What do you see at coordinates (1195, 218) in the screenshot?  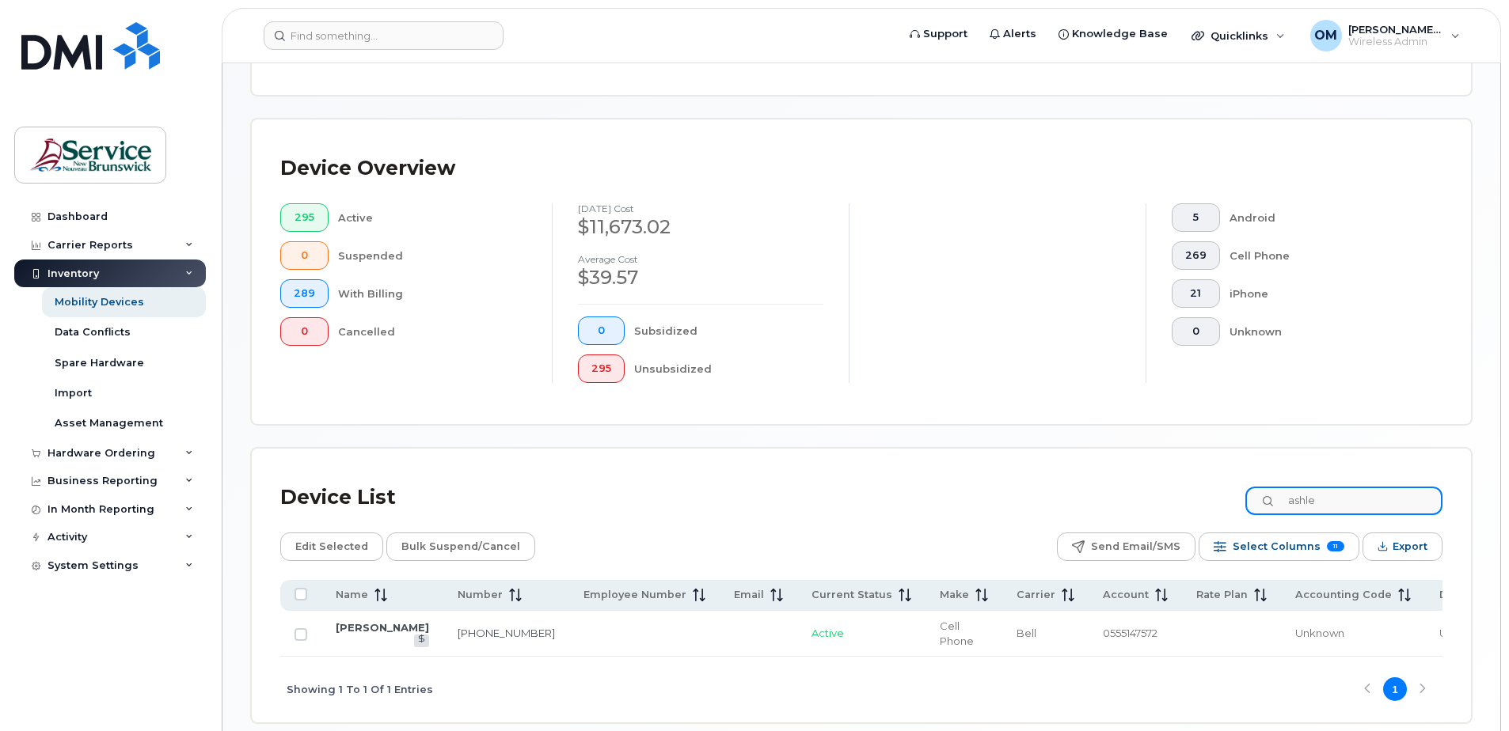 I see `span: 5` at bounding box center [1195, 218].